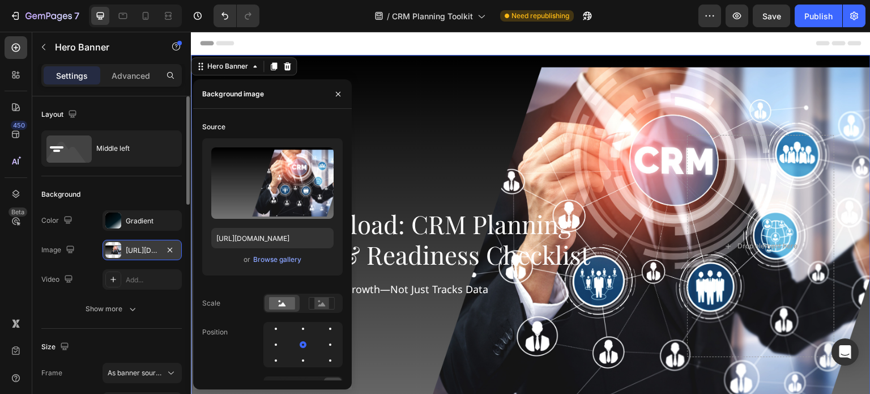 The image size is (870, 394). What do you see at coordinates (152, 221) in the screenshot?
I see `div: Gradient` at bounding box center [152, 221].